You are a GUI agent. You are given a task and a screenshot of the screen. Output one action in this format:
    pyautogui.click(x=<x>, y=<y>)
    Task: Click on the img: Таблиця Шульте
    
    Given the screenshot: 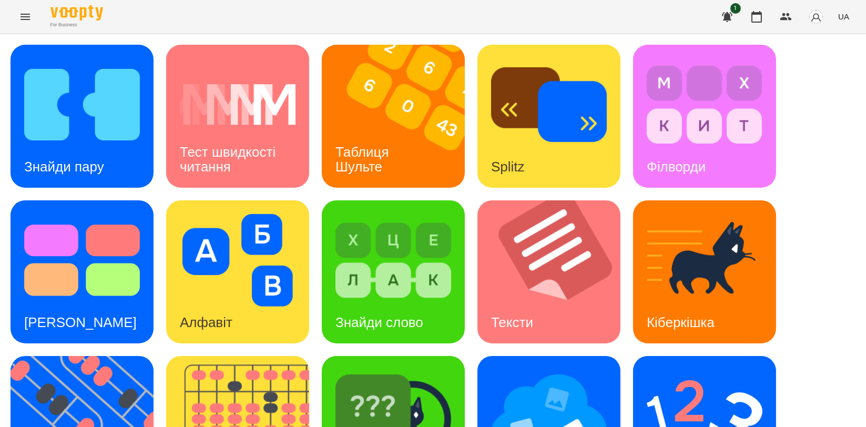 What is the action you would take?
    pyautogui.click(x=400, y=116)
    